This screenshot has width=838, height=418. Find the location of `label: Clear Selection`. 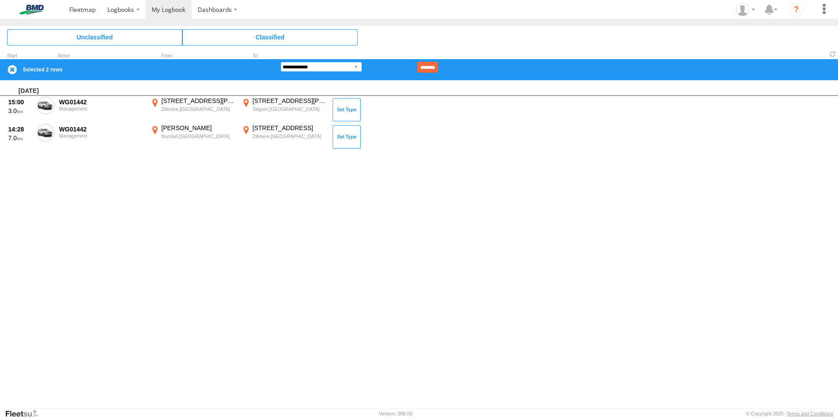

label: Clear Selection is located at coordinates (12, 70).